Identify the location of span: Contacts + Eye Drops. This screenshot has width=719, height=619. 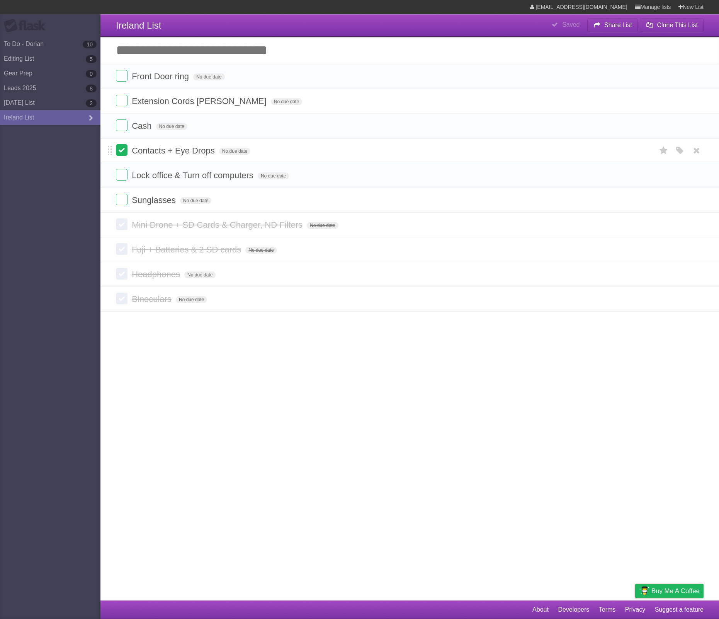
(174, 150).